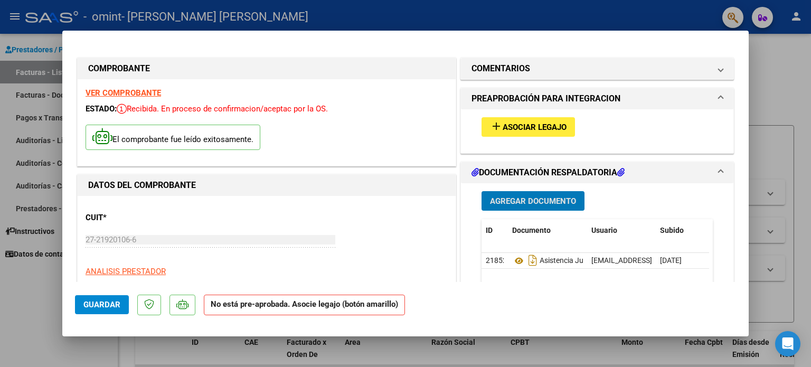  What do you see at coordinates (597, 131) in the screenshot?
I see `div: PREAPROBACIÓN PARA INTEGRACION` at bounding box center [597, 131].